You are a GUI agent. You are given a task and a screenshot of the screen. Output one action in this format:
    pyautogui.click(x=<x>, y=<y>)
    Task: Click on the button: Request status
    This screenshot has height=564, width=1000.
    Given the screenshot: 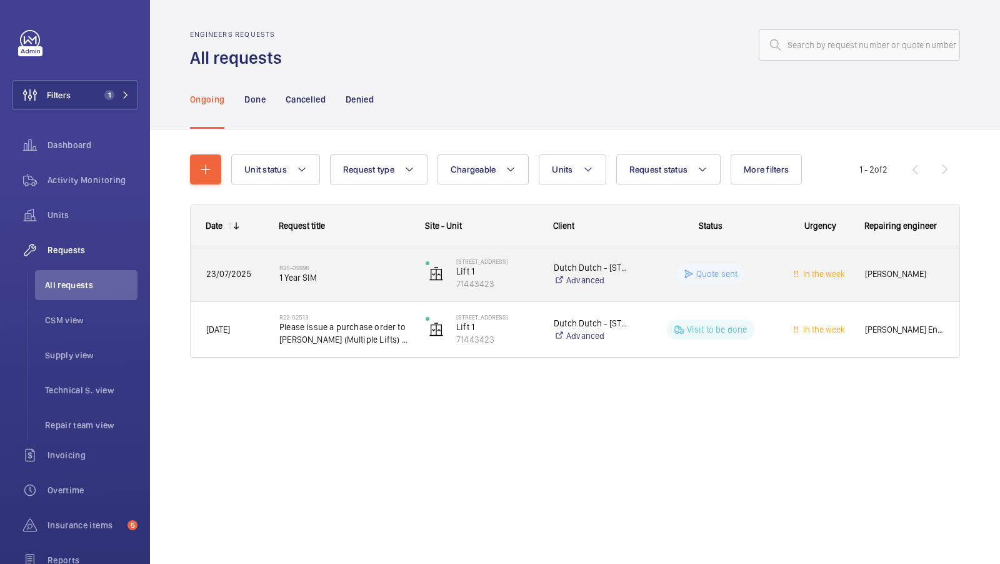 What is the action you would take?
    pyautogui.click(x=669, y=169)
    